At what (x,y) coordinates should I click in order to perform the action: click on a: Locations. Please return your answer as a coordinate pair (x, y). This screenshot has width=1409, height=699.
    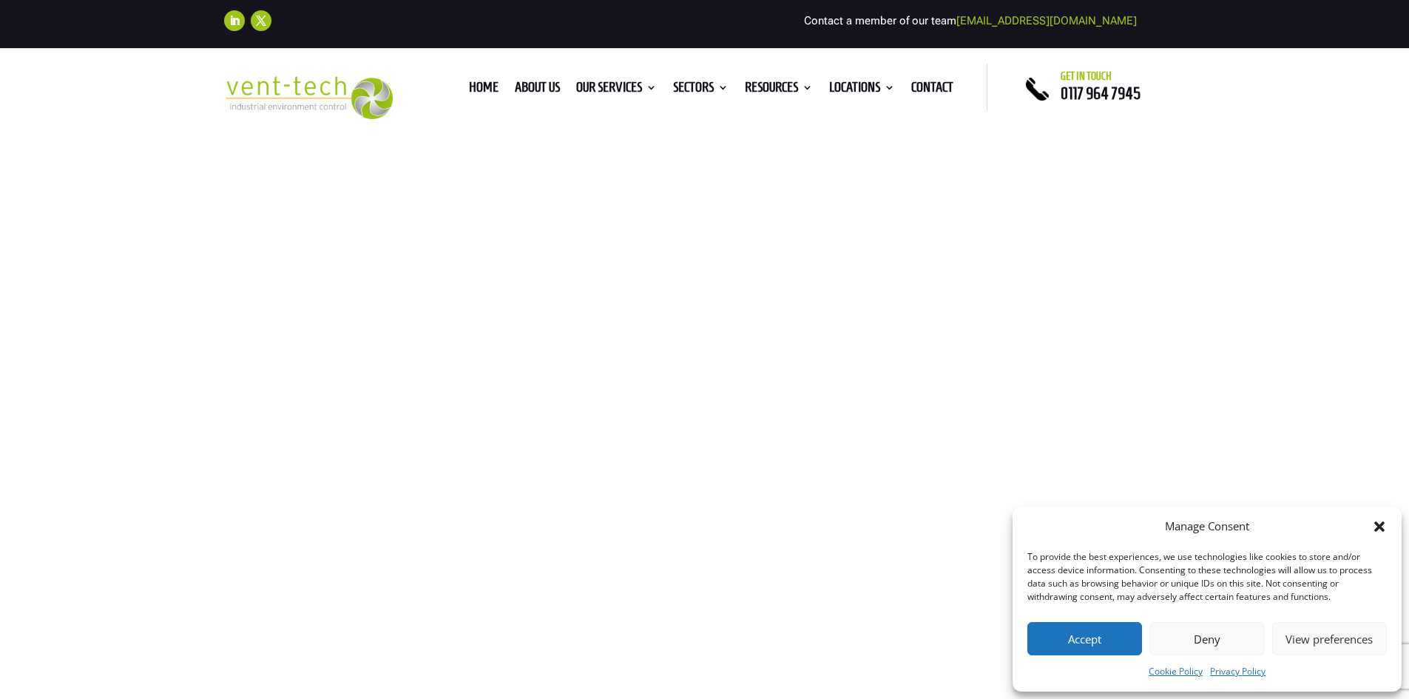
    Looking at the image, I should click on (862, 90).